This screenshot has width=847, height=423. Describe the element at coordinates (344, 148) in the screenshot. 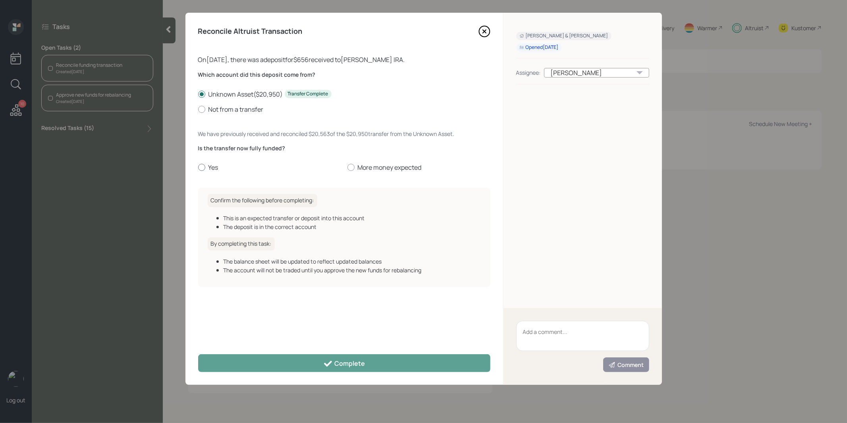

I see `label: Is the transfer now fully funded?` at that location.